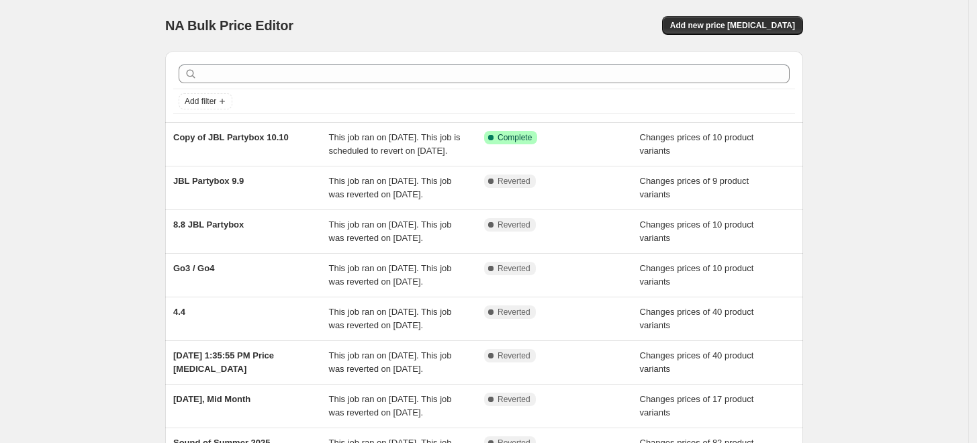 The width and height of the screenshot is (977, 443). What do you see at coordinates (205, 101) in the screenshot?
I see `button: Add filter` at bounding box center [205, 101].